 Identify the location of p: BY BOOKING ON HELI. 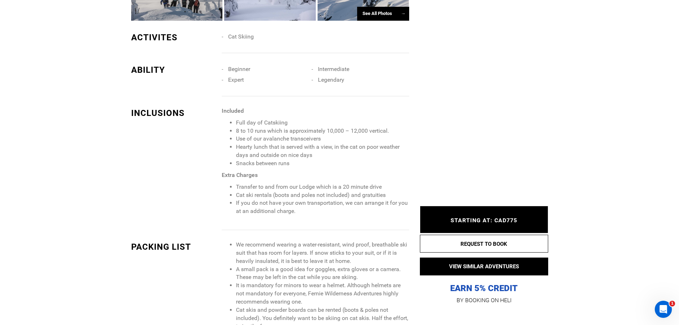
(484, 300).